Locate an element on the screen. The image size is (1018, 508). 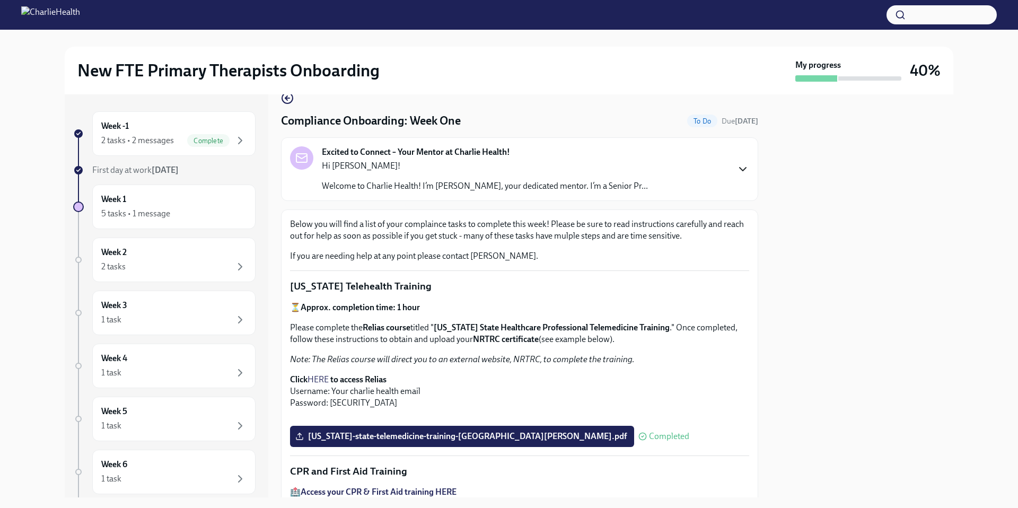
a: Week 61 task is located at coordinates (164, 472).